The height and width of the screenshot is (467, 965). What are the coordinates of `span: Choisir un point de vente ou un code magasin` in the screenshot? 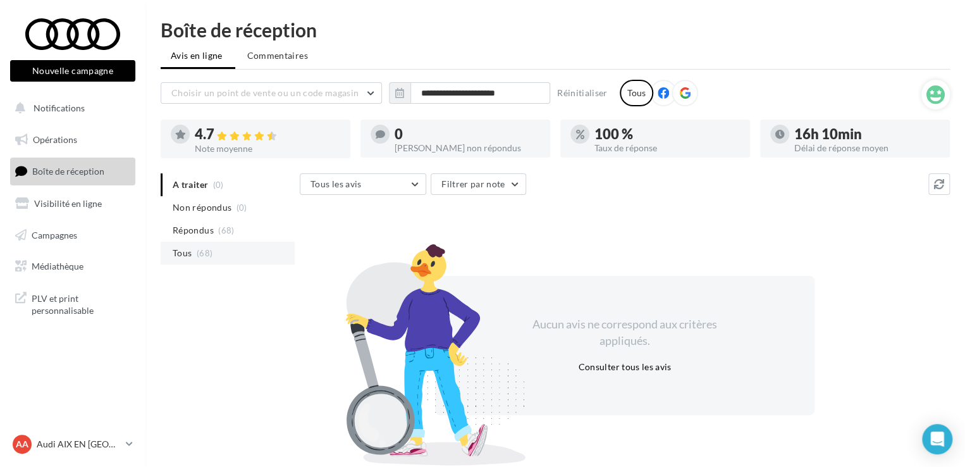 It's located at (265, 92).